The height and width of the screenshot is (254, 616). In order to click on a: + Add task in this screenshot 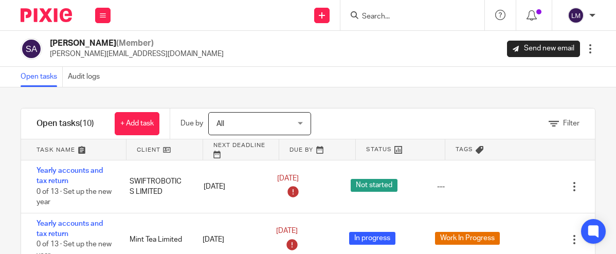, I will do `click(137, 123)`.